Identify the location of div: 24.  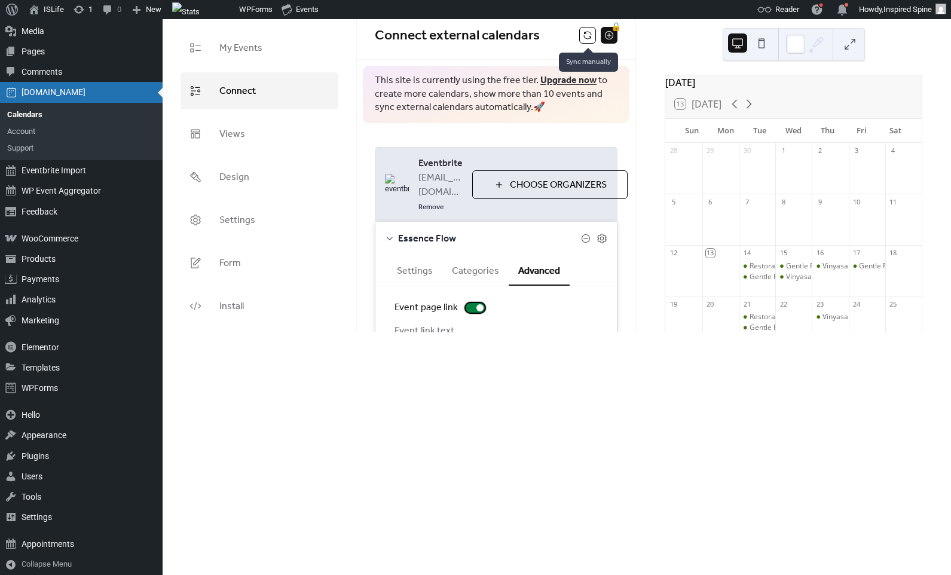
(856, 304).